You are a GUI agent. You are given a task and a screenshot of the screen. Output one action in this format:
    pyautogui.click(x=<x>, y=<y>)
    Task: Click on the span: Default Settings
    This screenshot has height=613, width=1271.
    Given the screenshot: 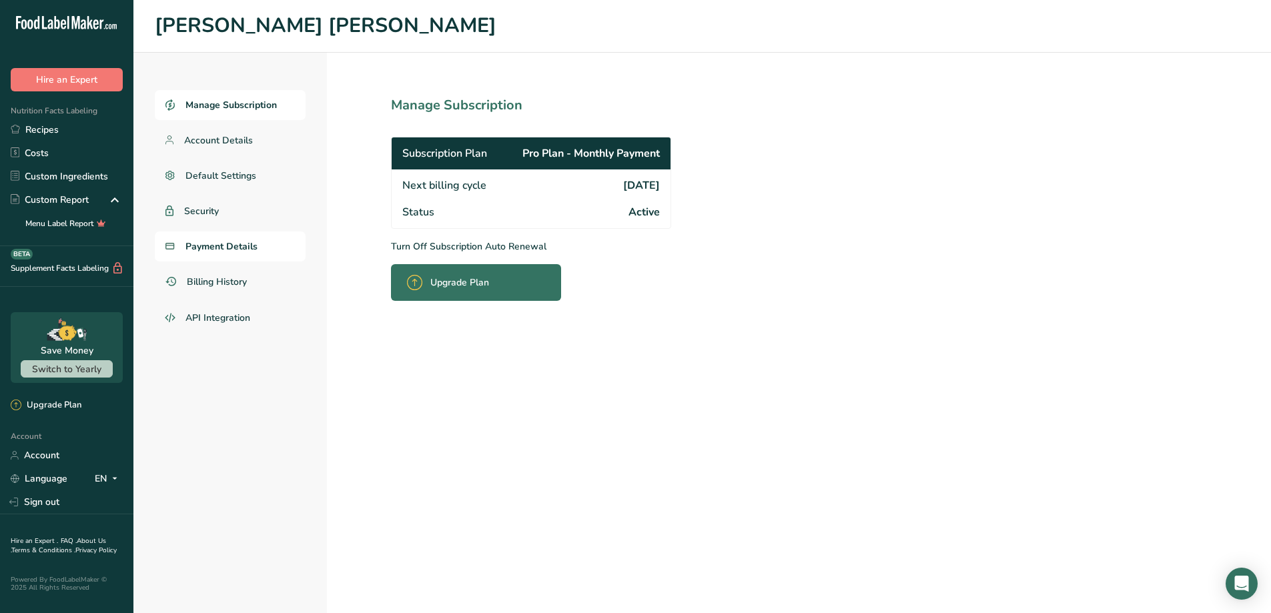 What is the action you would take?
    pyautogui.click(x=221, y=175)
    